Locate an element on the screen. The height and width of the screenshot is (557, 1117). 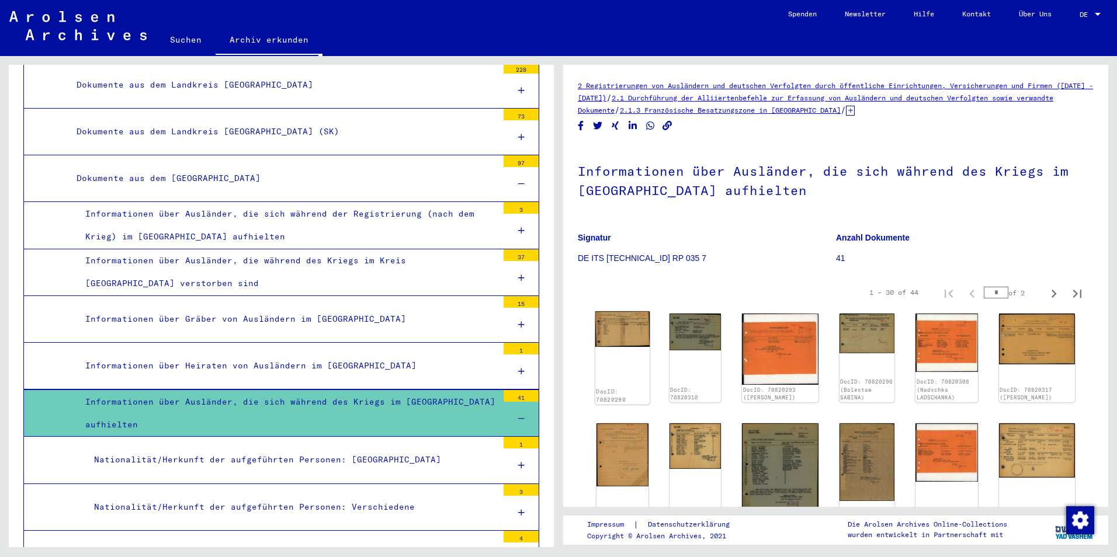
b: Signatur is located at coordinates (594, 238).